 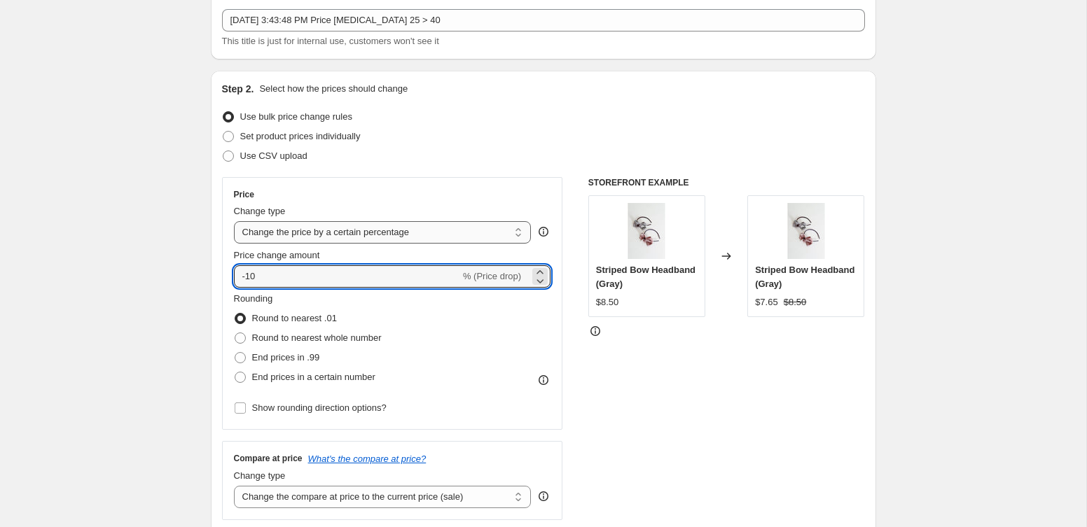 I want to click on span: End prices in .99, so click(x=286, y=357).